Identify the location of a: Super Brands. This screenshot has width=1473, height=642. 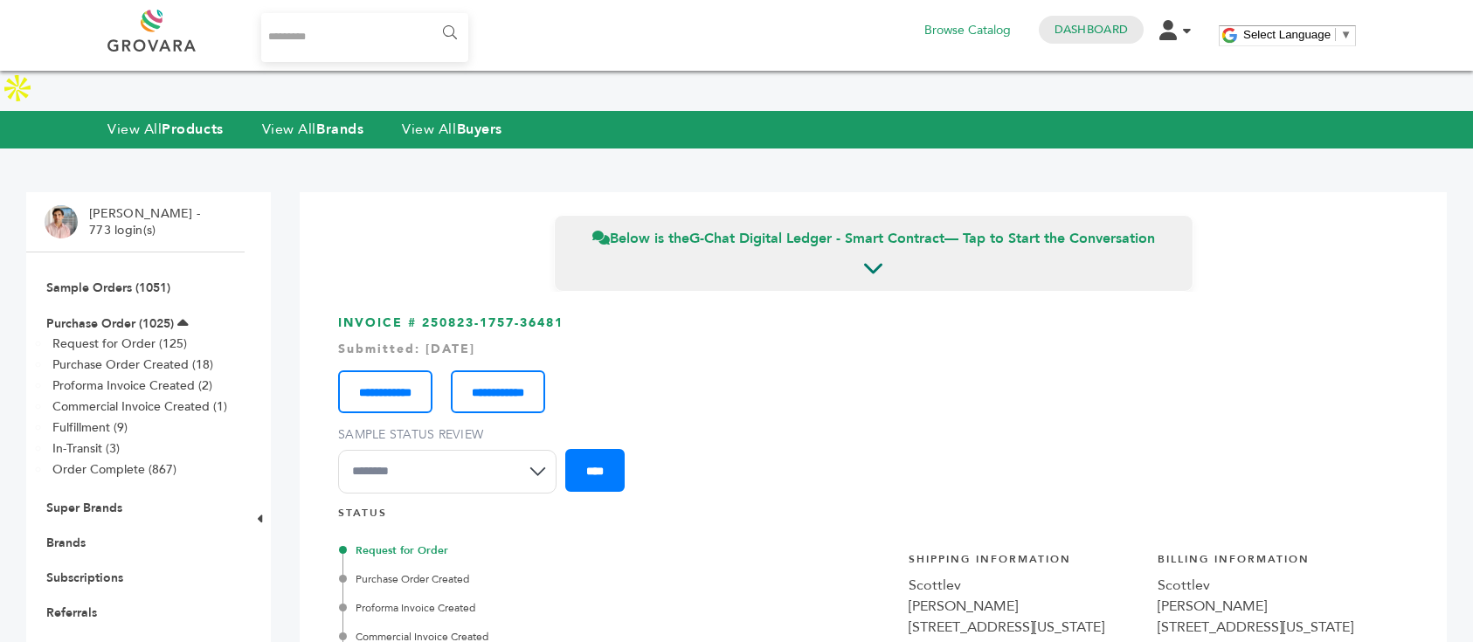
(84, 508).